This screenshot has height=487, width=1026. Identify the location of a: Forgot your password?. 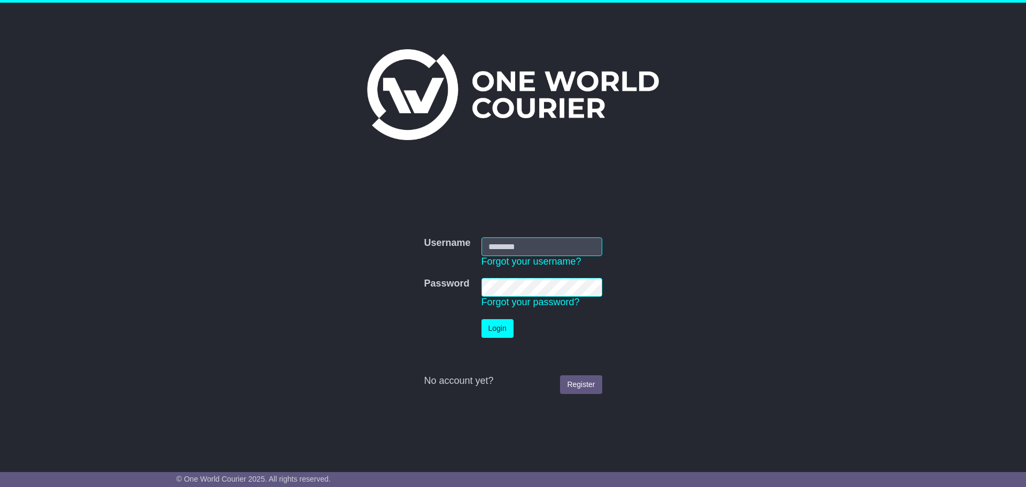
(531, 302).